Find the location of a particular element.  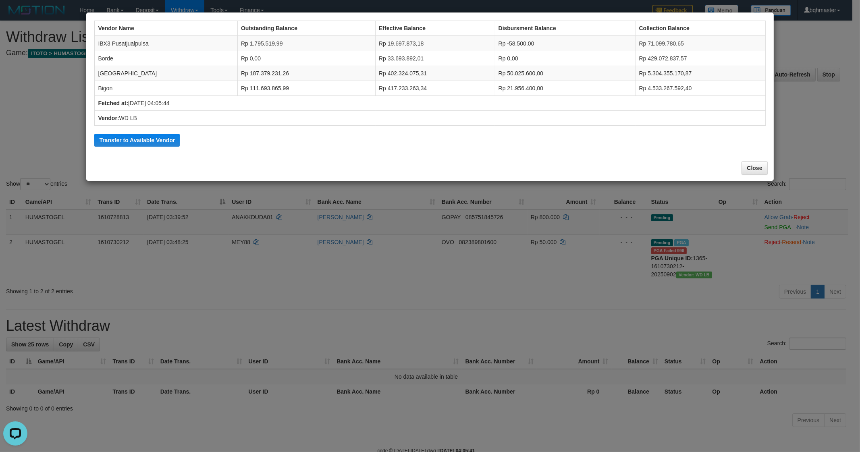

td: Rp 4.533.267.592,40 is located at coordinates (701, 88).